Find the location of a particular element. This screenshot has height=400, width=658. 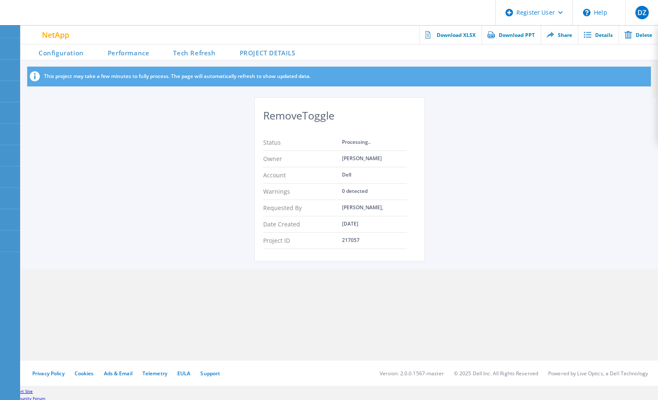

label: Requested By is located at coordinates (282, 207).